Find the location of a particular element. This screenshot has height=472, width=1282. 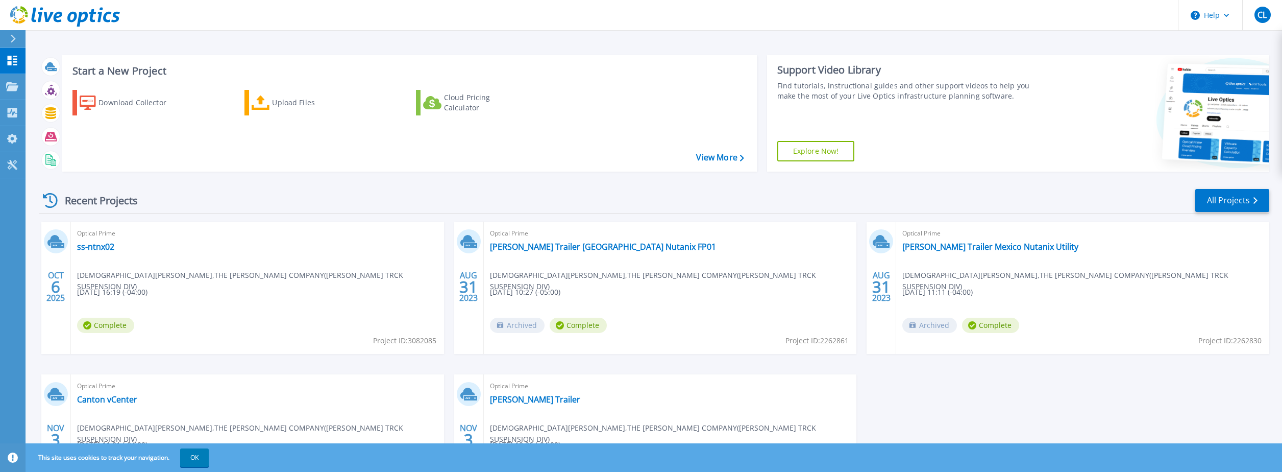

span: This site uses cookies to track your navigation. is located at coordinates (118, 457).